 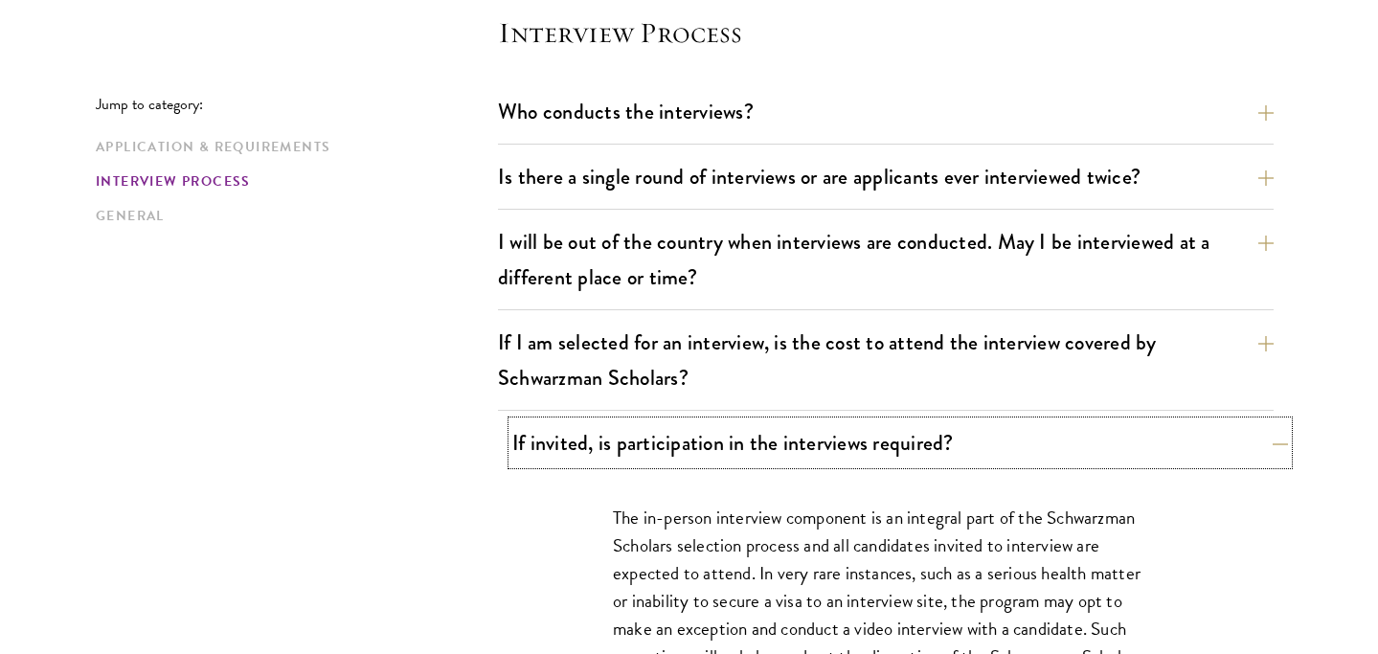 What do you see at coordinates (886, 33) in the screenshot?
I see `h4: Interview Process` at bounding box center [886, 33].